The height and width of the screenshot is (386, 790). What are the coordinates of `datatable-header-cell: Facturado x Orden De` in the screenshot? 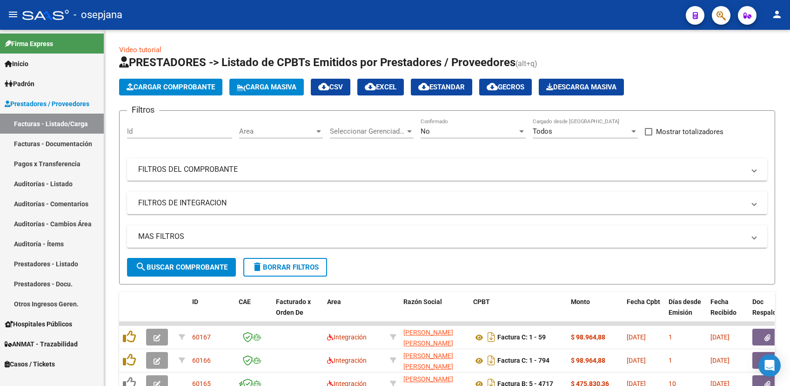 It's located at (298, 312).